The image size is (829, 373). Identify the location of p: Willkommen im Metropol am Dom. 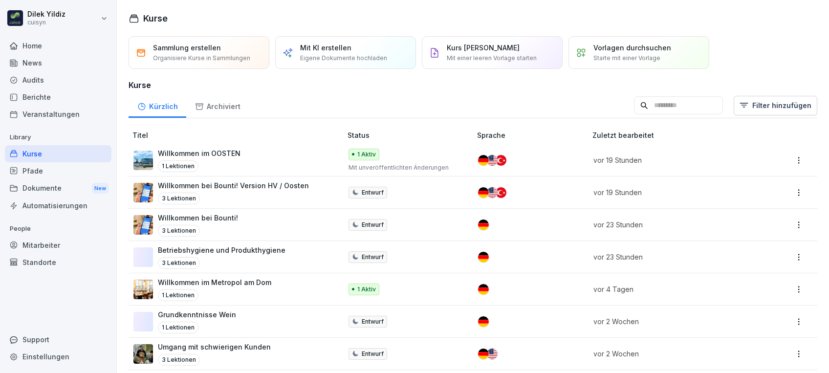
(215, 282).